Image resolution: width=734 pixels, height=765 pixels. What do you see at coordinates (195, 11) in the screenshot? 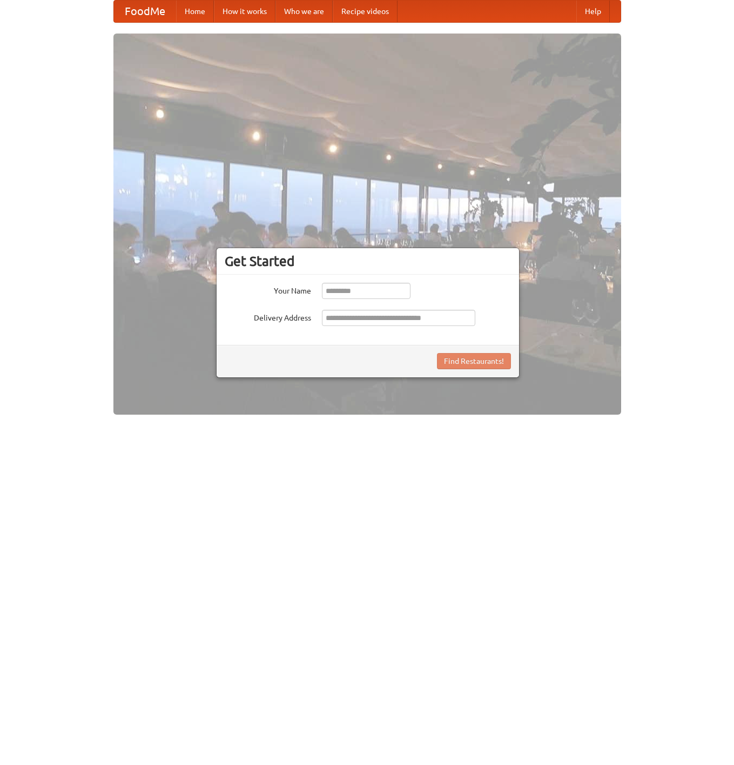
I see `a: Home` at bounding box center [195, 11].